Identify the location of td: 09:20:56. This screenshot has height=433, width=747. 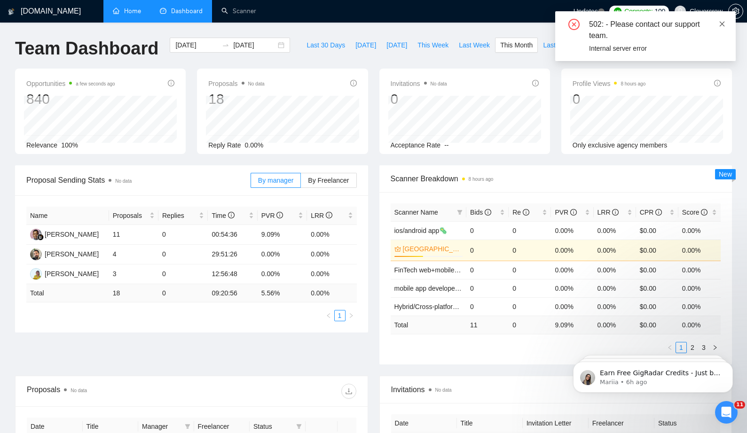
(232, 293).